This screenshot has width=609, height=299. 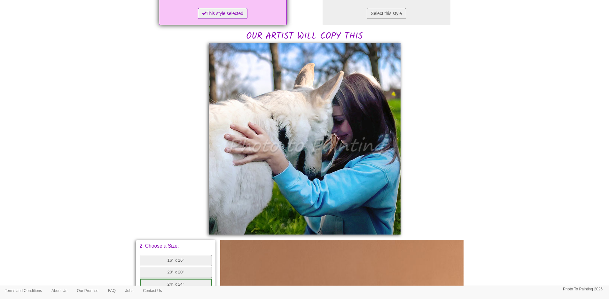 What do you see at coordinates (176, 246) in the screenshot?
I see `p: 2. Choose a Size:` at bounding box center [176, 246].